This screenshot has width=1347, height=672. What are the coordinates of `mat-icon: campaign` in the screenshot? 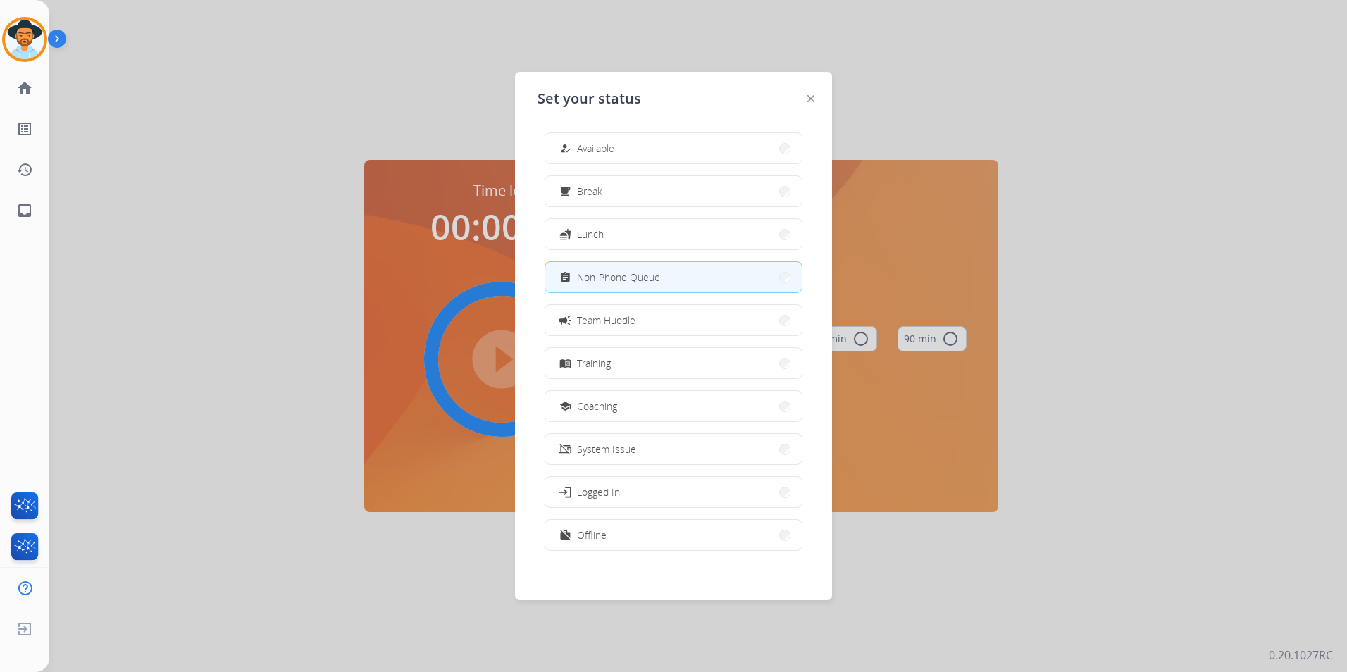 It's located at (565, 320).